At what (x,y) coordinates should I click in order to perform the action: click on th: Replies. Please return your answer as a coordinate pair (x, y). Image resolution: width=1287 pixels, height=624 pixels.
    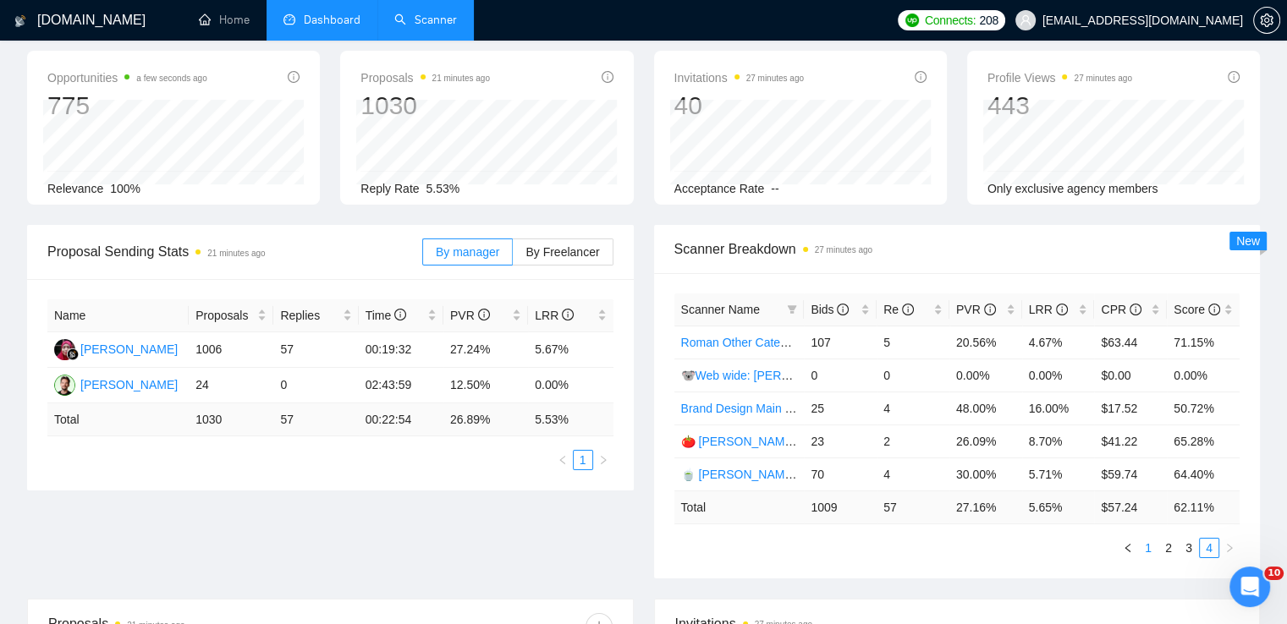
    Looking at the image, I should click on (316, 316).